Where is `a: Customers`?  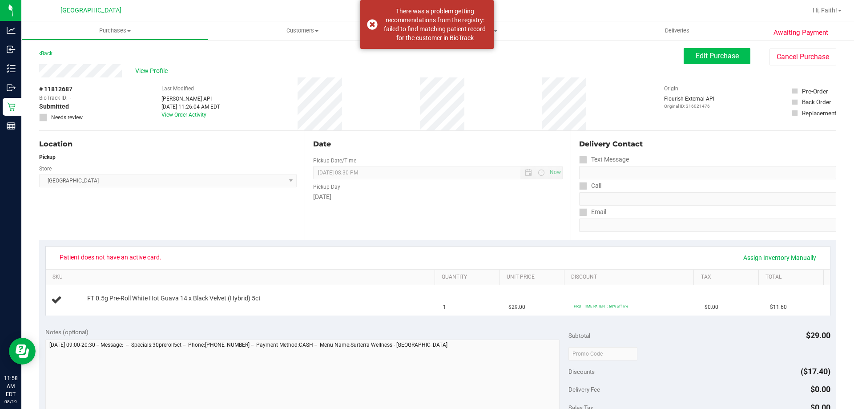
a: Customers is located at coordinates (302, 31).